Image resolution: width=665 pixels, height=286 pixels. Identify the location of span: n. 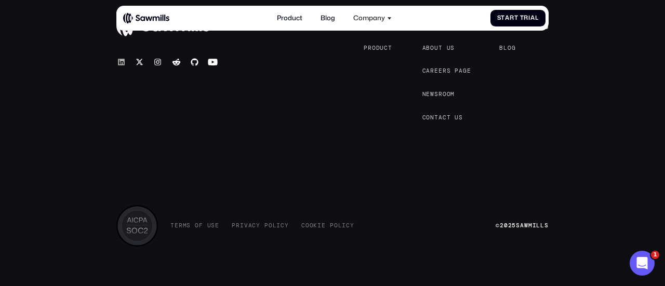
(432, 117).